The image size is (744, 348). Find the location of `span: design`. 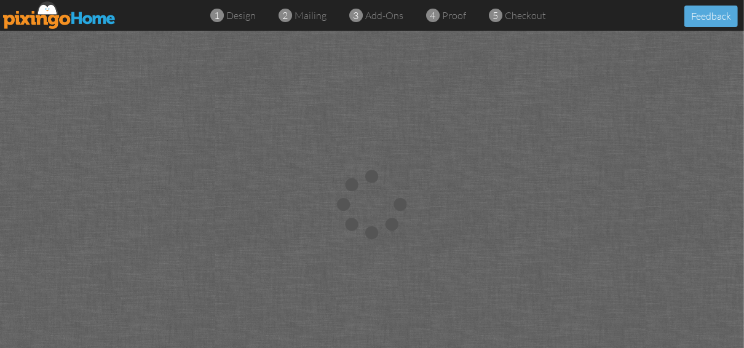

span: design is located at coordinates (241, 15).